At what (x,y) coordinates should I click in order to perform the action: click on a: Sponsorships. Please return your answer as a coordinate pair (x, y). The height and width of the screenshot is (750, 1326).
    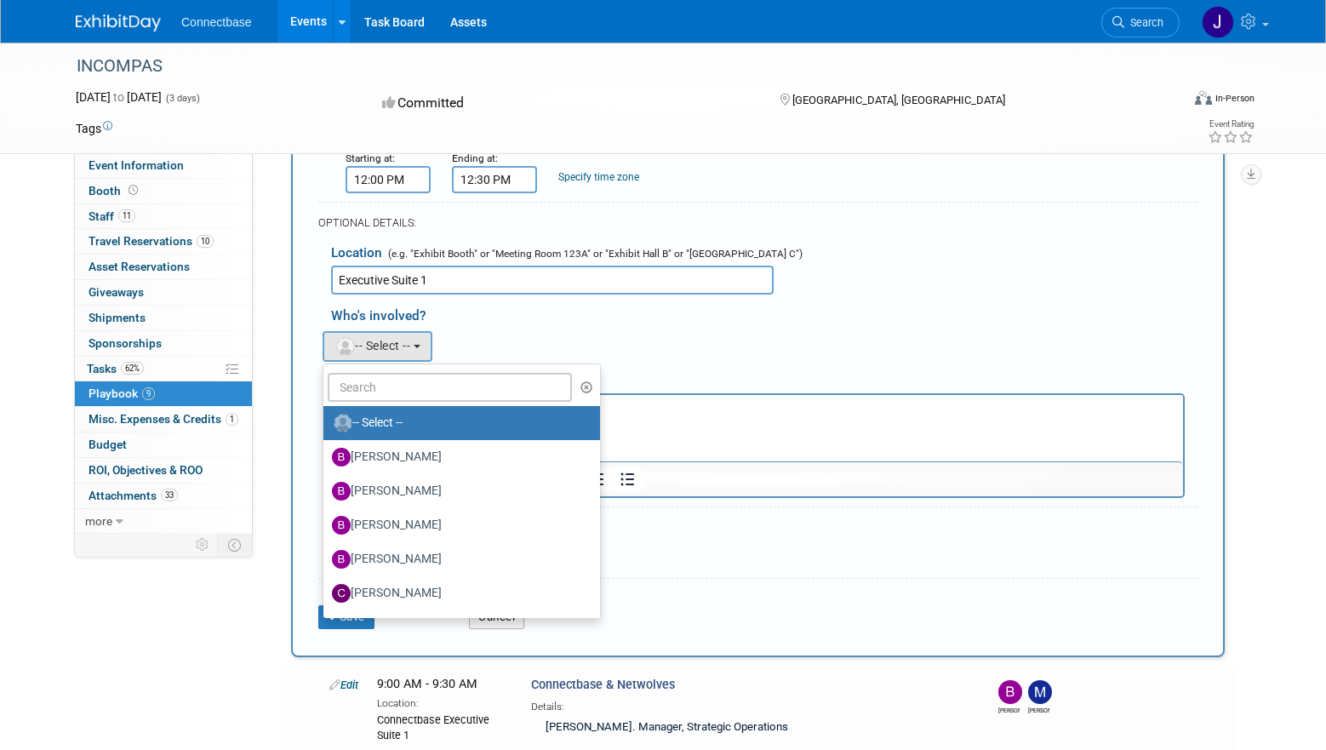
    Looking at the image, I should click on (163, 343).